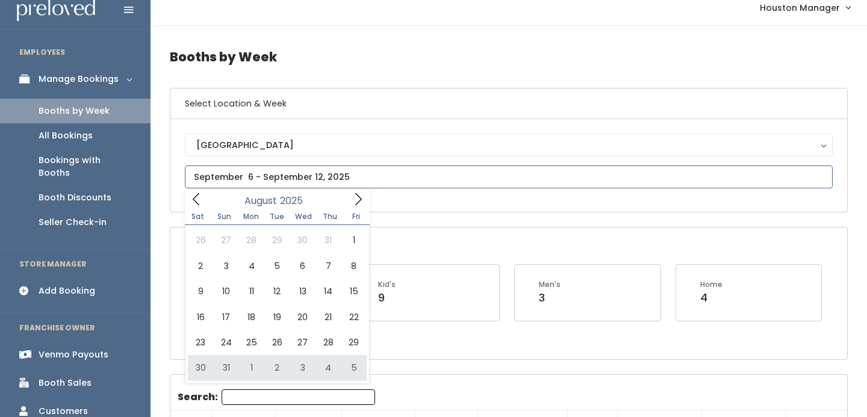  I want to click on div: Seller Check-in, so click(72, 222).